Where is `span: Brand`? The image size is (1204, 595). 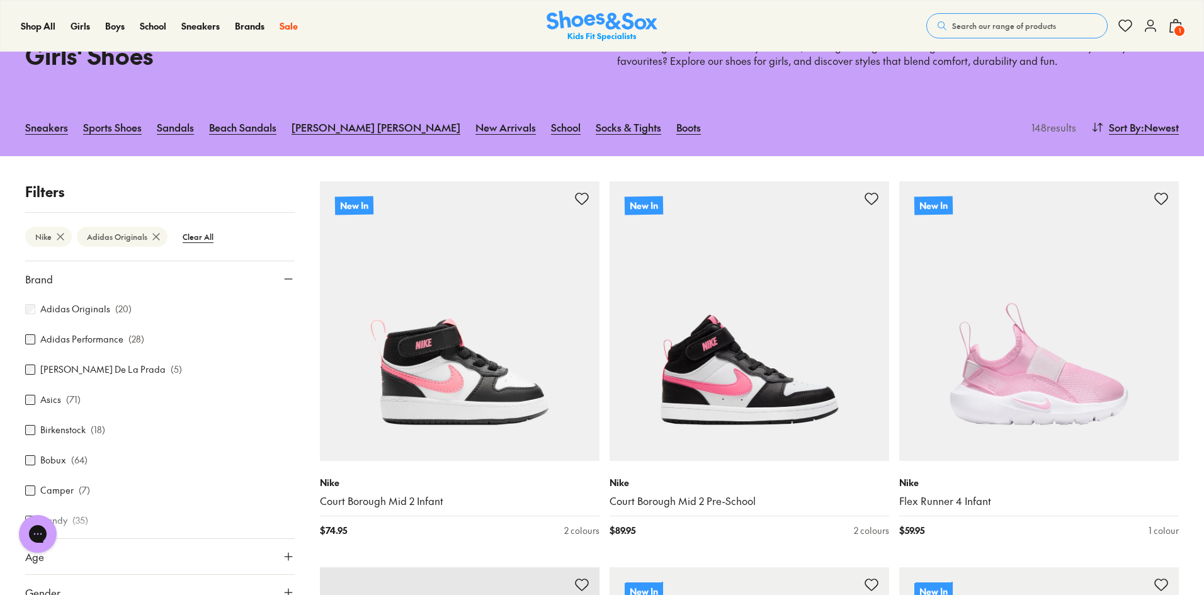
span: Brand is located at coordinates (39, 279).